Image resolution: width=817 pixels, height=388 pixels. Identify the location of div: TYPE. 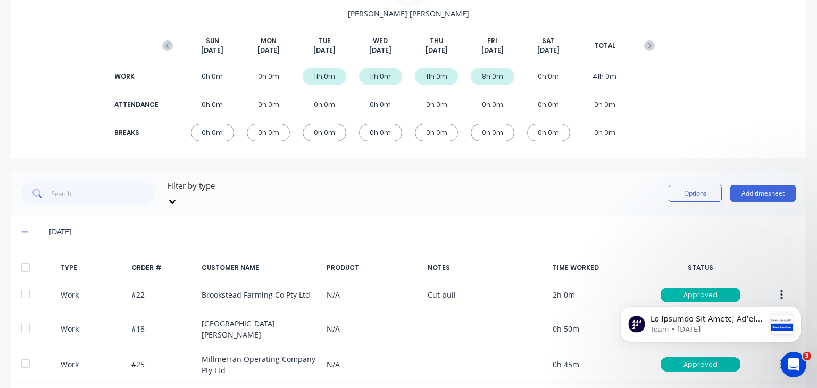
(92, 268).